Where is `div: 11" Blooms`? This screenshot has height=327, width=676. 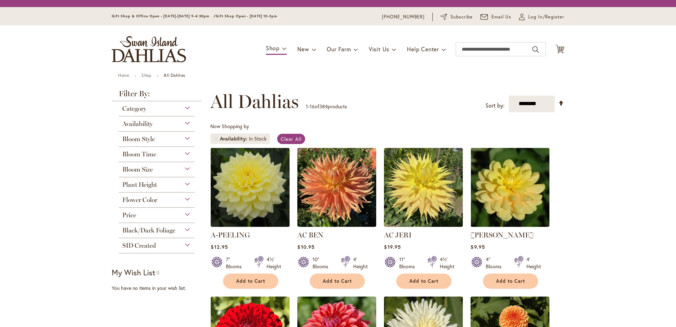 div: 11" Blooms is located at coordinates (409, 263).